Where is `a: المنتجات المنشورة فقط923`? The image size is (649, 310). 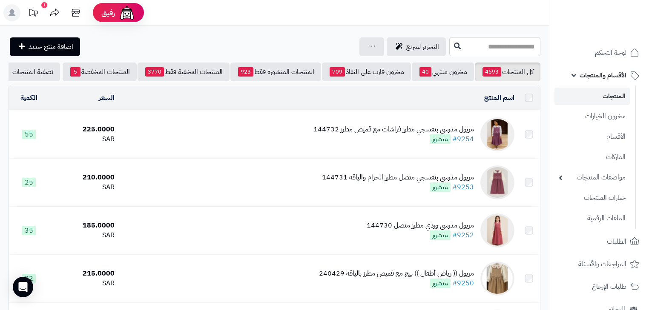 a: المنتجات المنشورة فقط923 is located at coordinates (276, 72).